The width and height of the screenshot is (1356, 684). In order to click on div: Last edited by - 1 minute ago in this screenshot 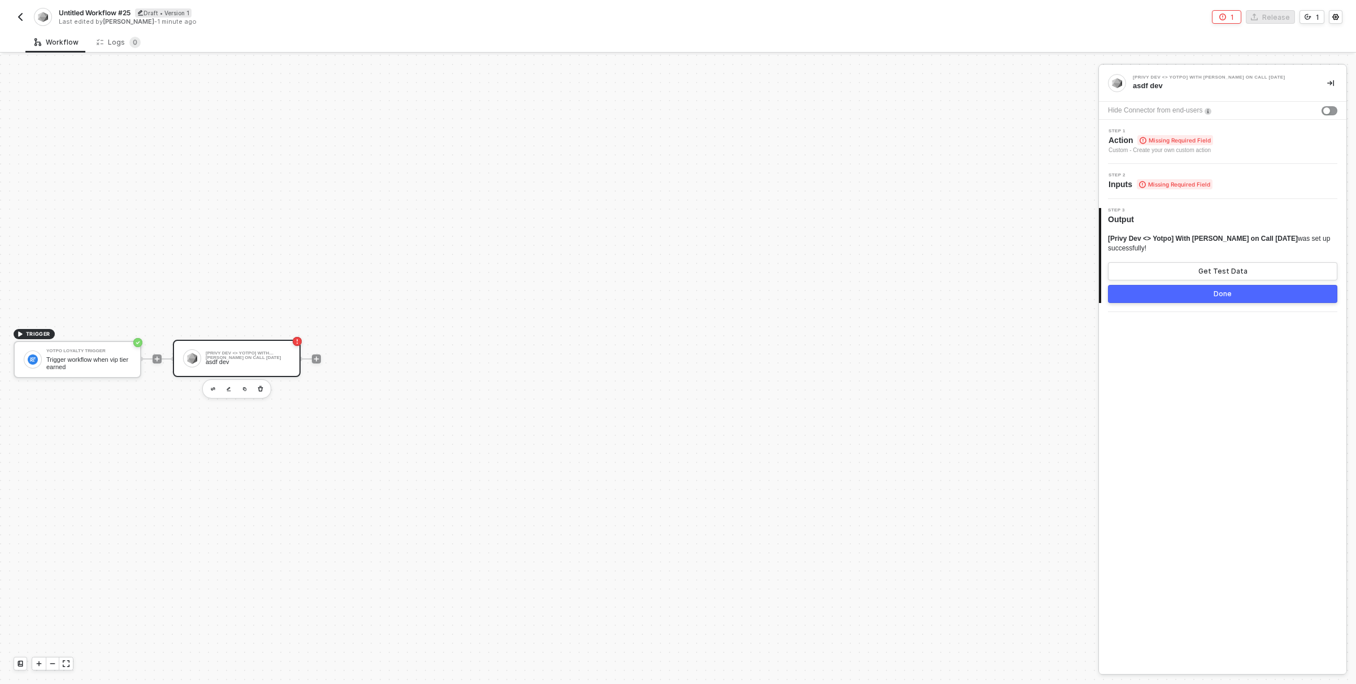, I will do `click(368, 21)`.